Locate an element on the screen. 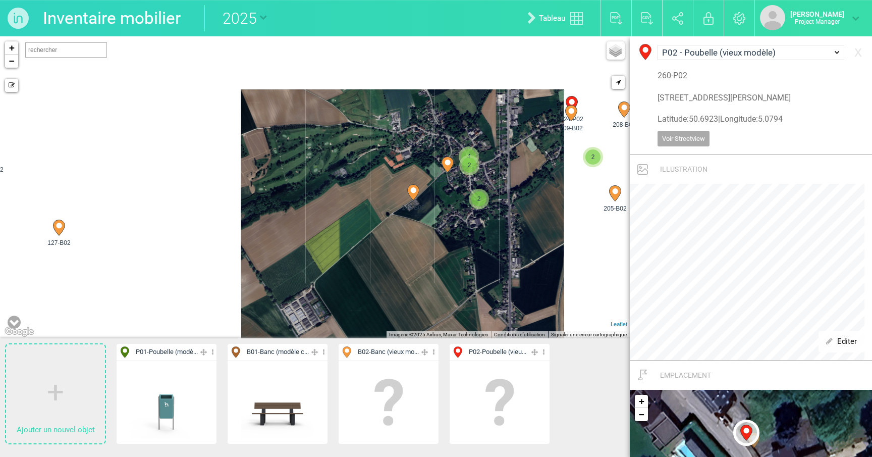  span: B01 - Banc (modèle c... is located at coordinates (278, 352).